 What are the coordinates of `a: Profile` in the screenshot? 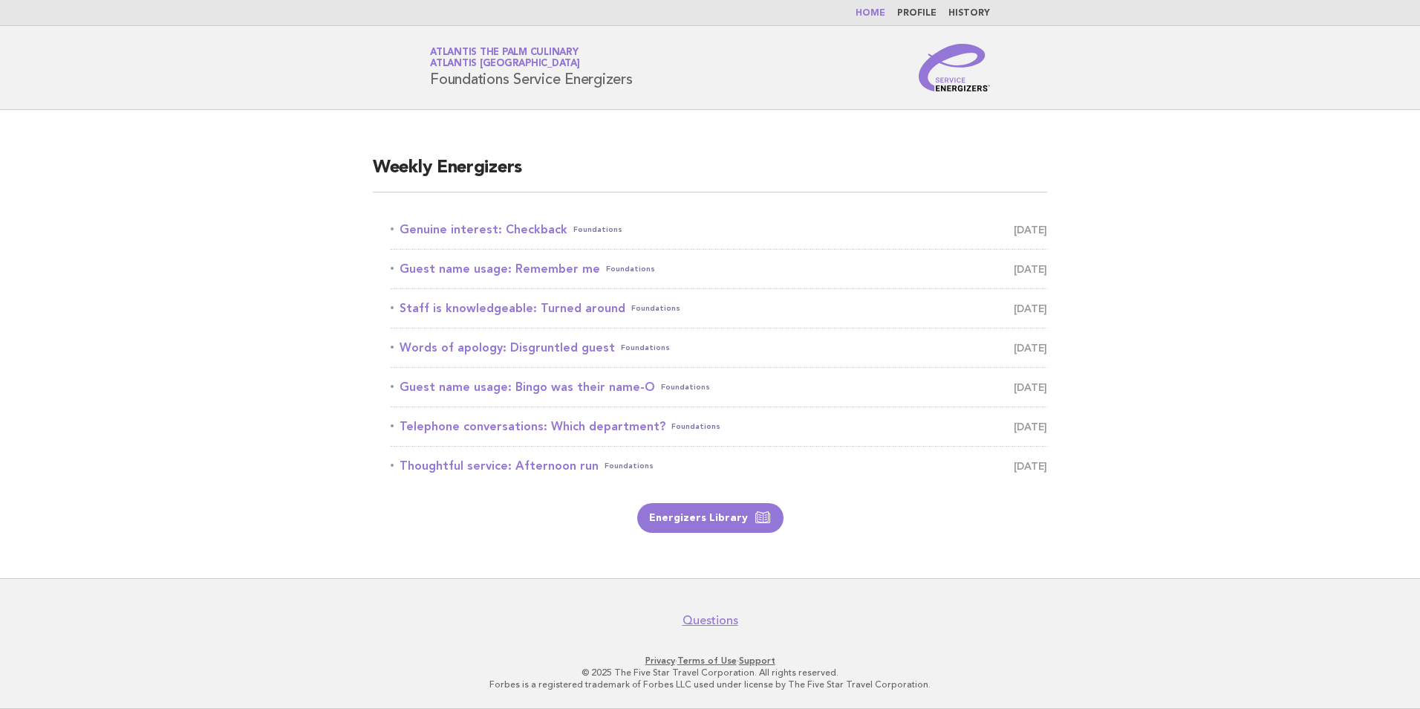 It's located at (917, 13).